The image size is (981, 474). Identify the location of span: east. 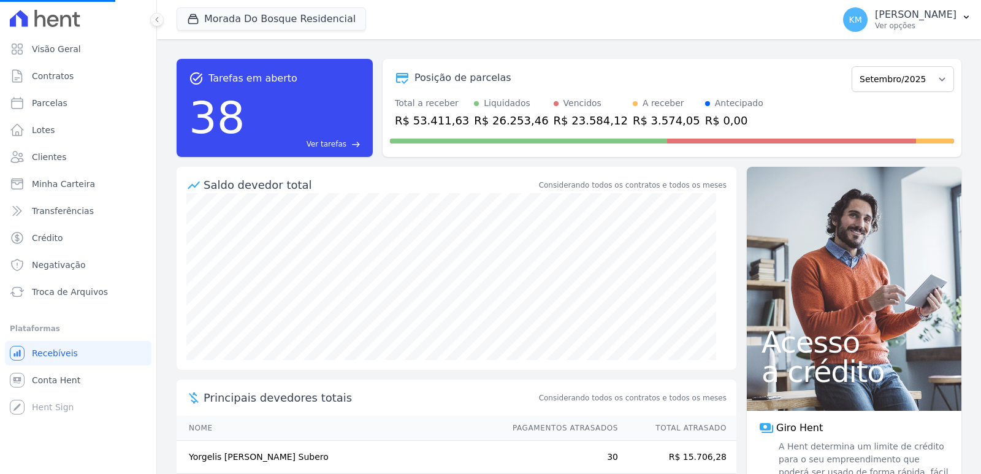
(356, 144).